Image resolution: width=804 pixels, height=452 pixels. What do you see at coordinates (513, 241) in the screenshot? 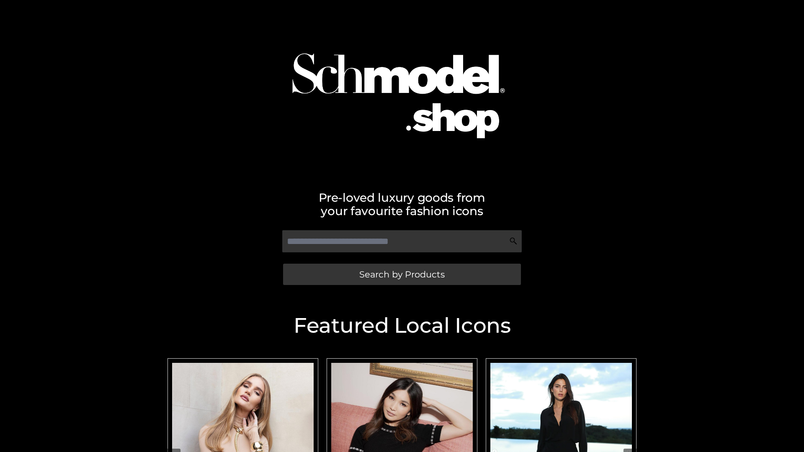
I see `img: Search Icon` at bounding box center [513, 241].